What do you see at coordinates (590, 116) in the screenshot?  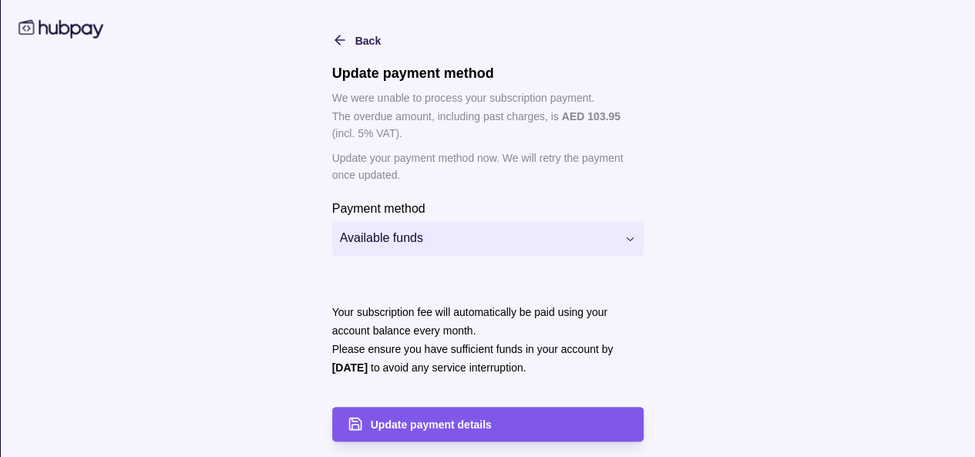 I see `p: AED 103.95` at bounding box center [590, 116].